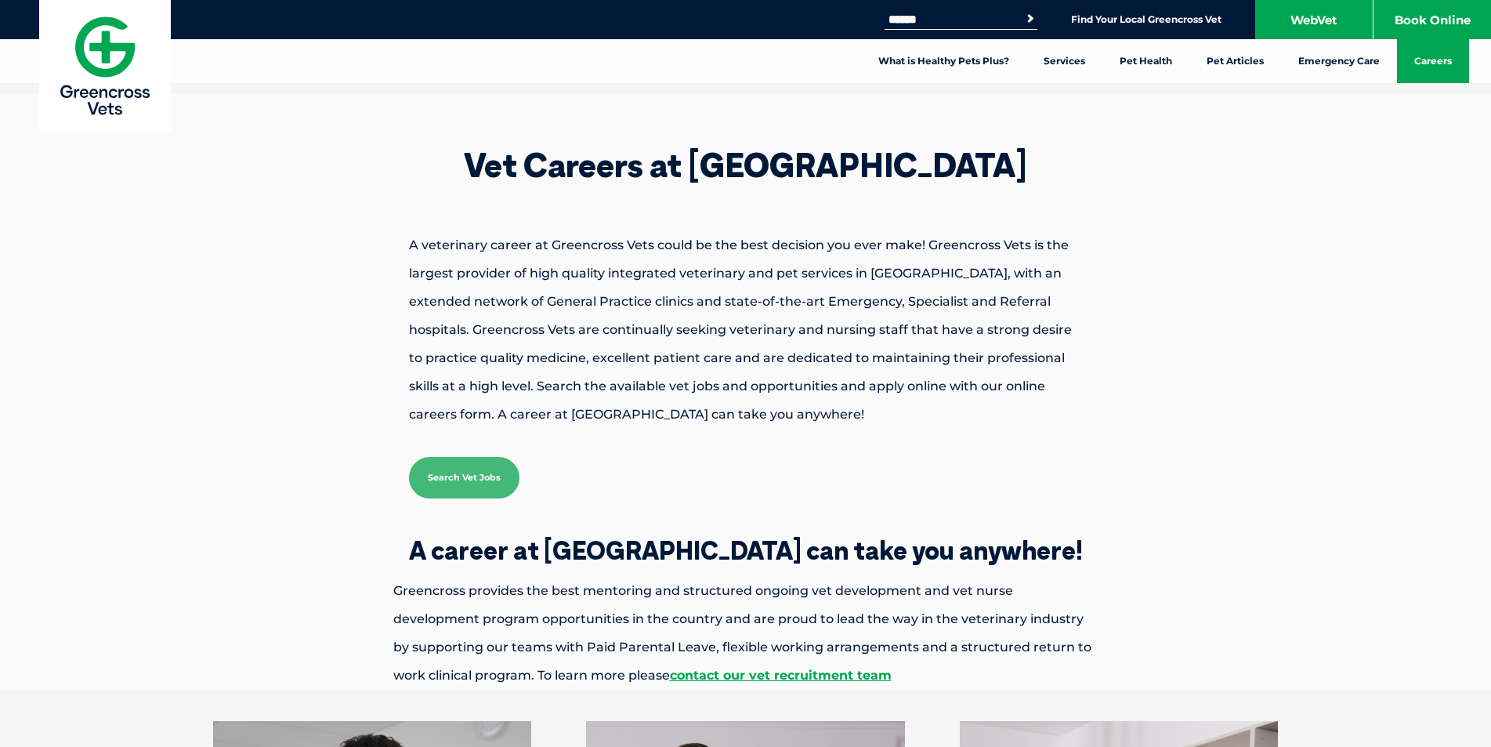 The image size is (1491, 747). I want to click on button: Search, so click(1031, 19).